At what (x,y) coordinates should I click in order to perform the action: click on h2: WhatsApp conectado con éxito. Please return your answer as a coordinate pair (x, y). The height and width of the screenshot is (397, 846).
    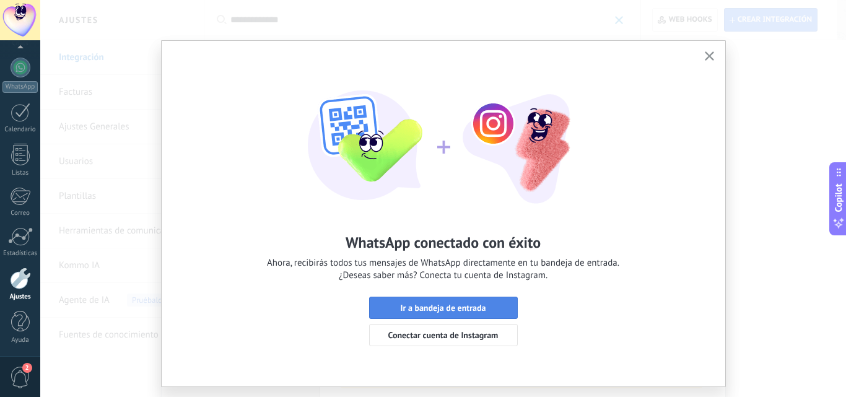
    Looking at the image, I should click on (443, 242).